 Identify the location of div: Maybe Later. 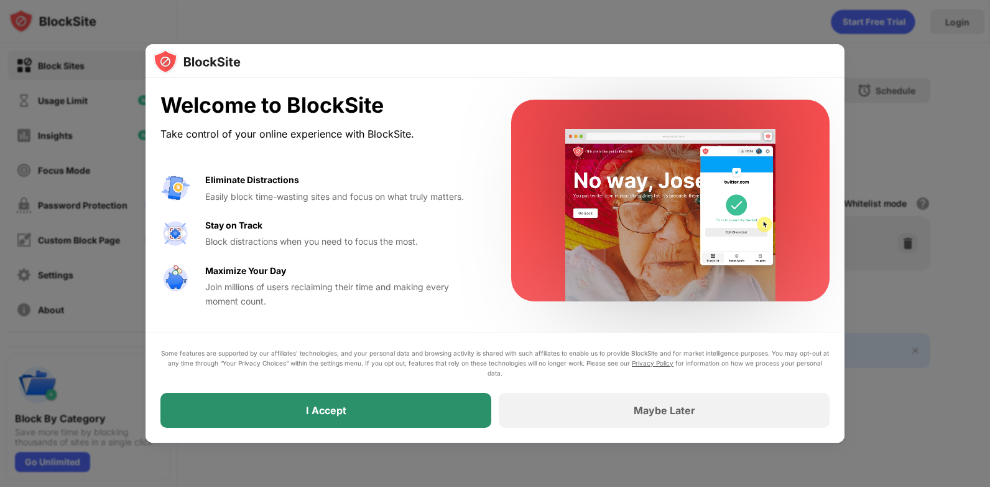
(664, 410).